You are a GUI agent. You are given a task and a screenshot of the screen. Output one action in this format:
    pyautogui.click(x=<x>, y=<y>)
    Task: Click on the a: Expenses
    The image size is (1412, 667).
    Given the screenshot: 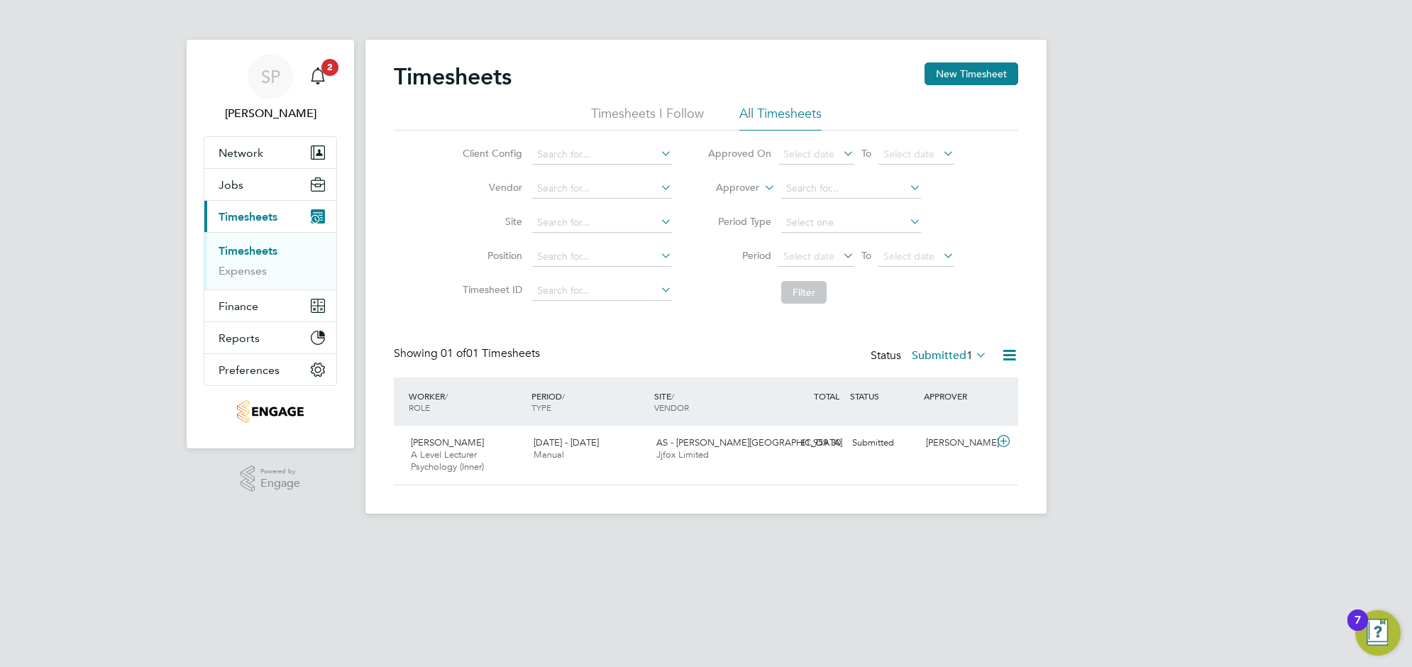 What is the action you would take?
    pyautogui.click(x=243, y=270)
    